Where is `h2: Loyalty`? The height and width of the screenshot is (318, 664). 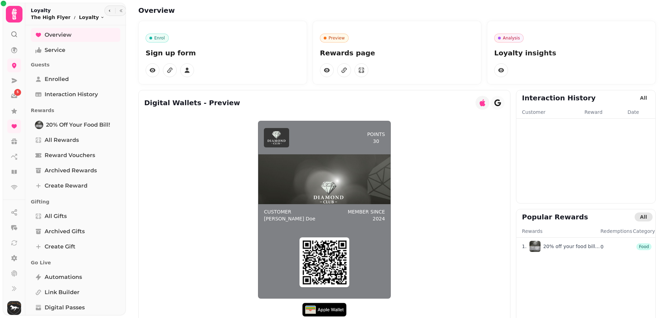
h2: Loyalty is located at coordinates (67, 10).